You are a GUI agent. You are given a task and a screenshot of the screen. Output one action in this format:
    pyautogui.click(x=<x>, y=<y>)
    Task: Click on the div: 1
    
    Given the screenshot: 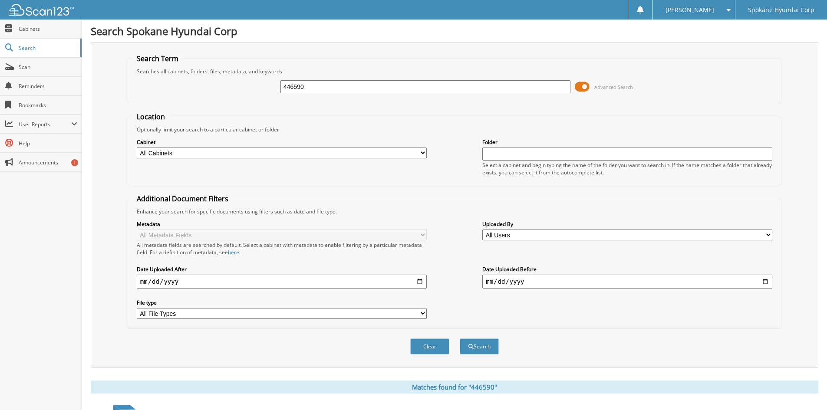 What is the action you would take?
    pyautogui.click(x=75, y=163)
    